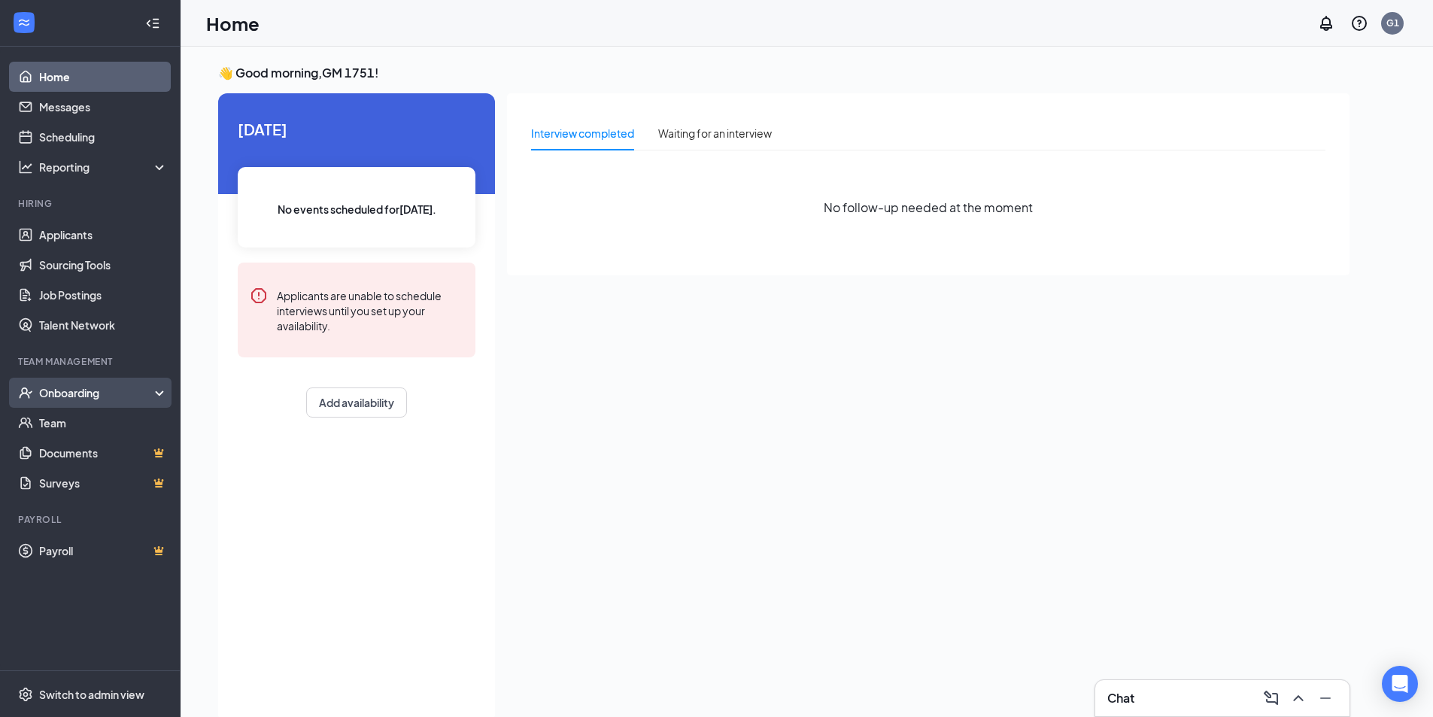  I want to click on div: G1, so click(1393, 23).